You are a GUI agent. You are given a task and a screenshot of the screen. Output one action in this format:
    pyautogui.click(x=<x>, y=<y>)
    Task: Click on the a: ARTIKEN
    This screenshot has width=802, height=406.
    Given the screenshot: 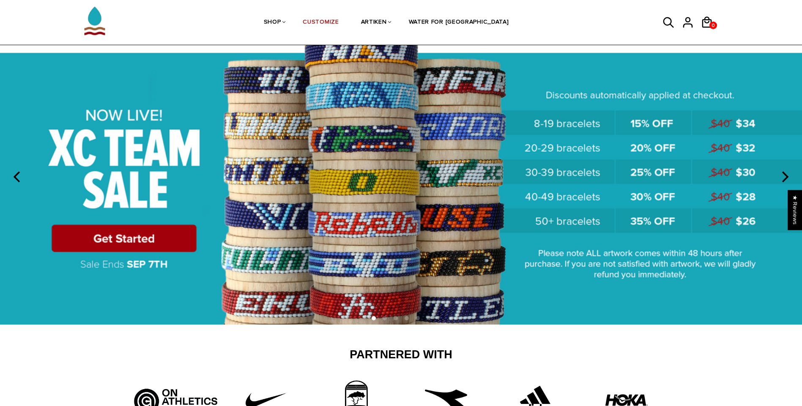 What is the action you would take?
    pyautogui.click(x=374, y=23)
    